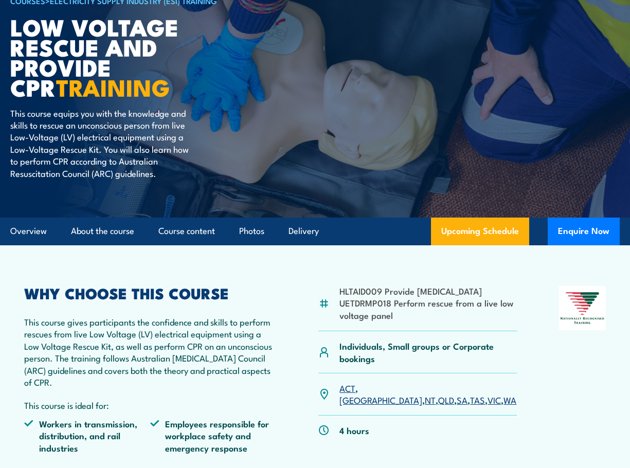  Describe the element at coordinates (428, 352) in the screenshot. I see `p: Individuals, Small groups or Corporate bookings` at that location.